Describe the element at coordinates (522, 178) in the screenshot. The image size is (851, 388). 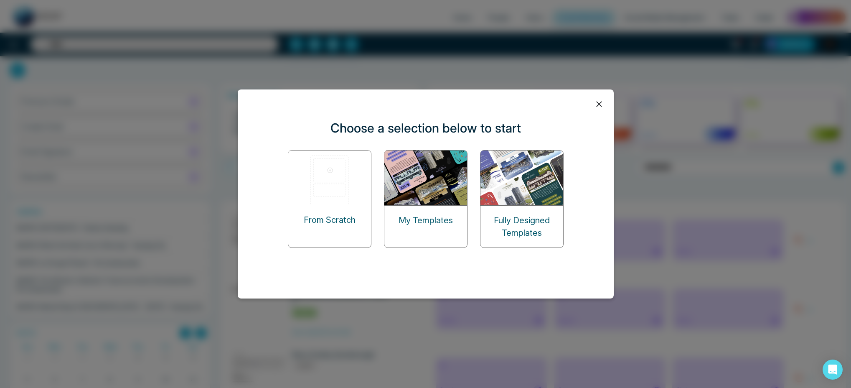
I see `img: designed-templates.png` at that location.